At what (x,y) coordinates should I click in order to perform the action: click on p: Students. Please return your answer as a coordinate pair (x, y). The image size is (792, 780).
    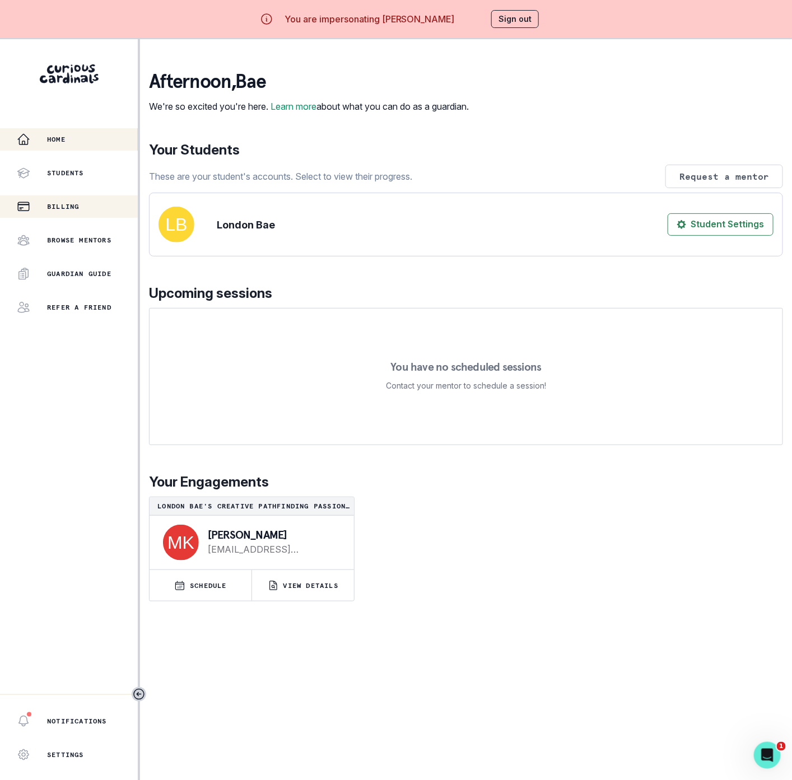
    Looking at the image, I should click on (65, 173).